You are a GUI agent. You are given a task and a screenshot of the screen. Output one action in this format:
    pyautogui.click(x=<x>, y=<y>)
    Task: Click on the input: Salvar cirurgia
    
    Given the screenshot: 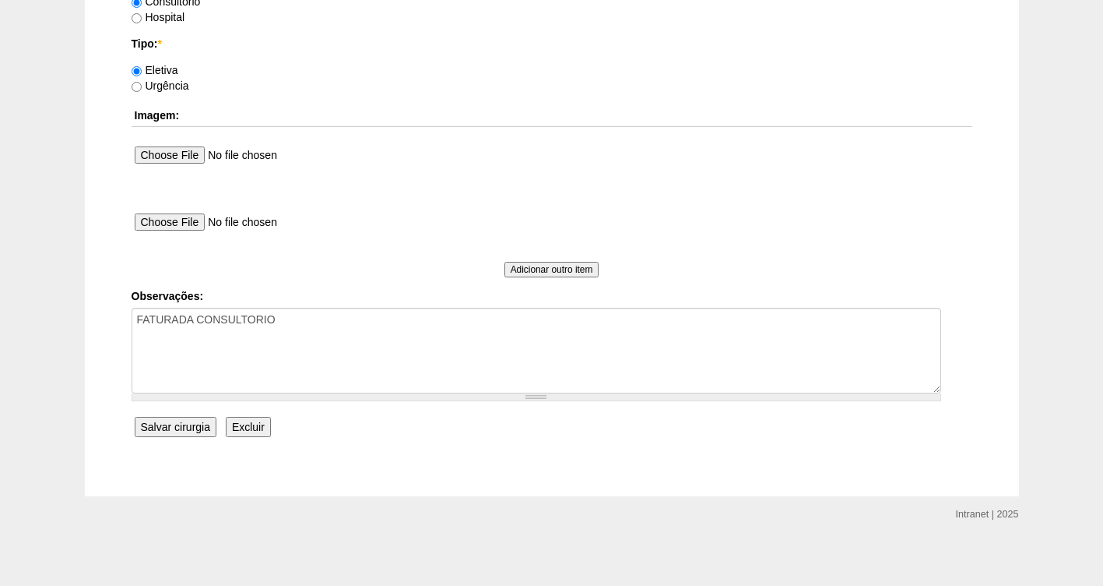 What is the action you would take?
    pyautogui.click(x=175, y=427)
    